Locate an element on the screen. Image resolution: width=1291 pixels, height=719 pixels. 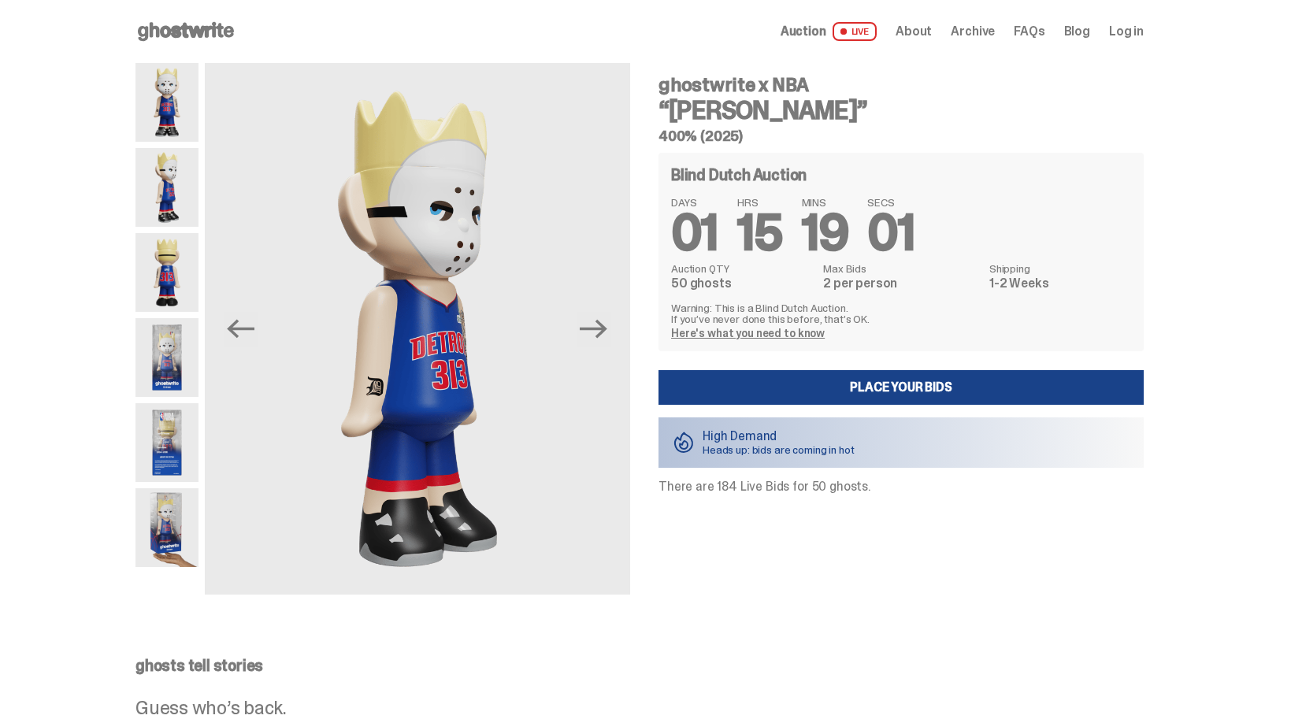
p: There are 184 Live Bids for 50 ghosts. is located at coordinates (901, 487).